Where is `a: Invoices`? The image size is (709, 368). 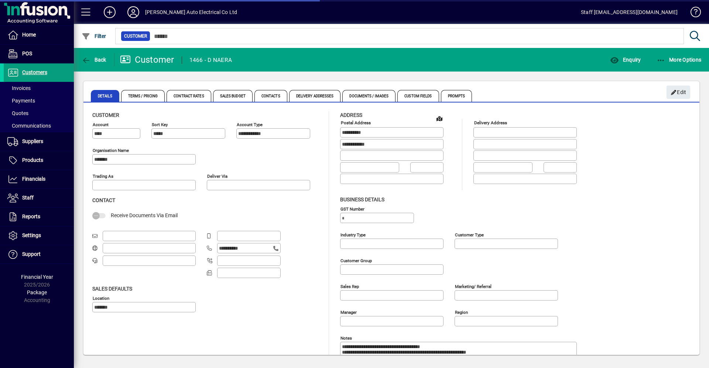
a: Invoices is located at coordinates (39, 88).